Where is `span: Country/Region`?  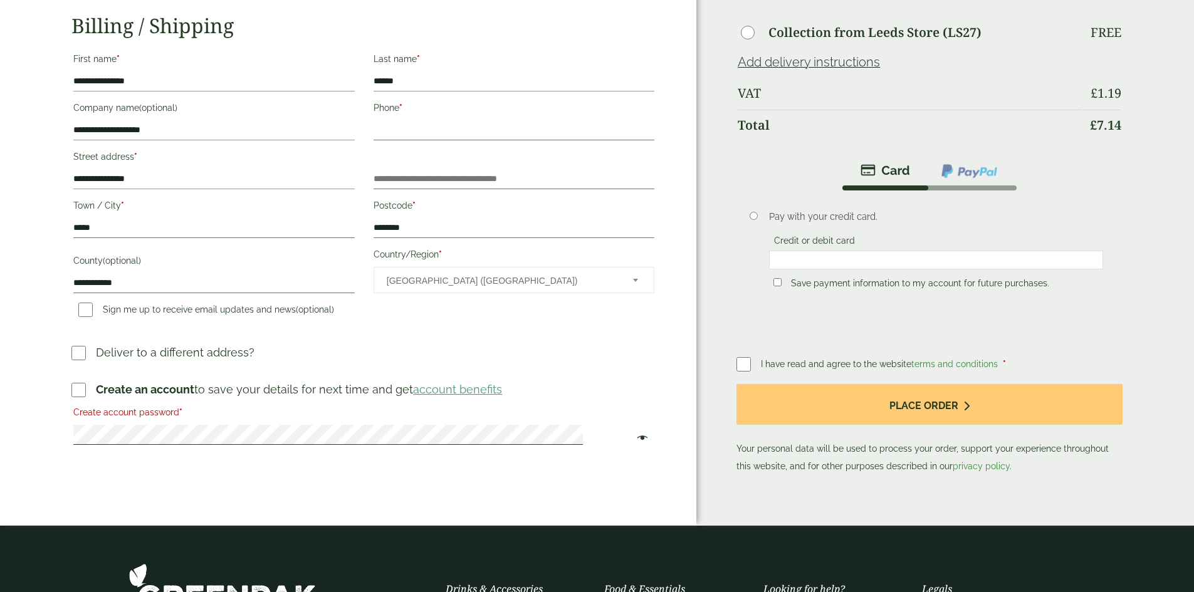
span: Country/Region is located at coordinates (514, 280).